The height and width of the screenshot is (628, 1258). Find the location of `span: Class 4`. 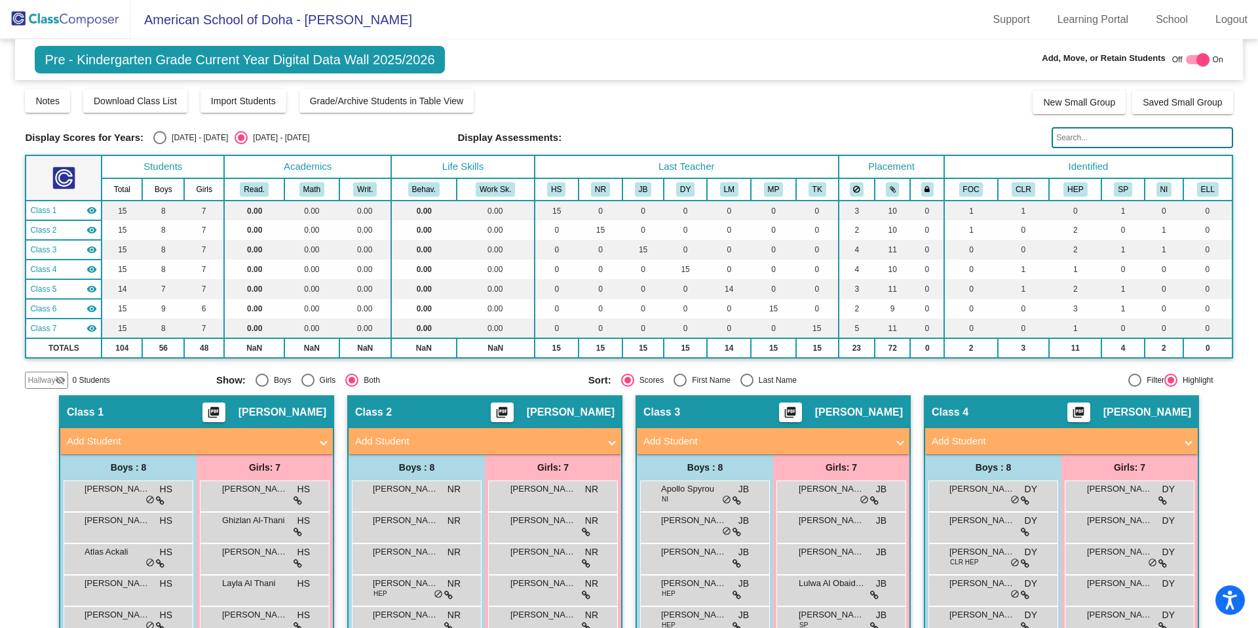

span: Class 4 is located at coordinates (43, 269).